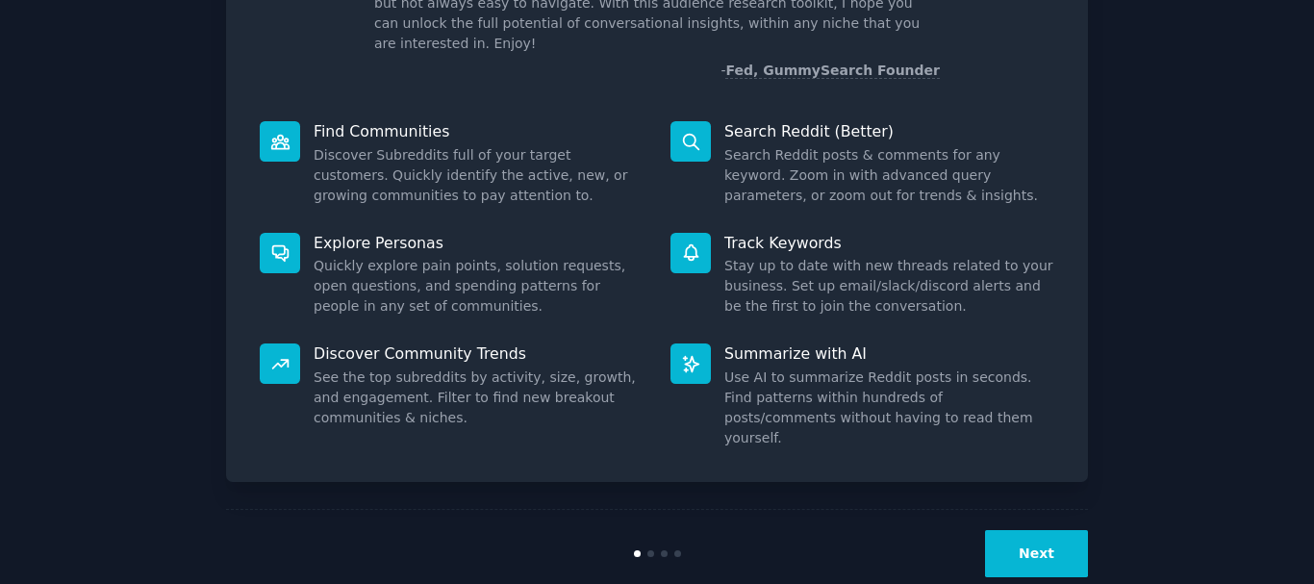  Describe the element at coordinates (832, 70) in the screenshot. I see `a: Fed, GummySearch Founder` at that location.